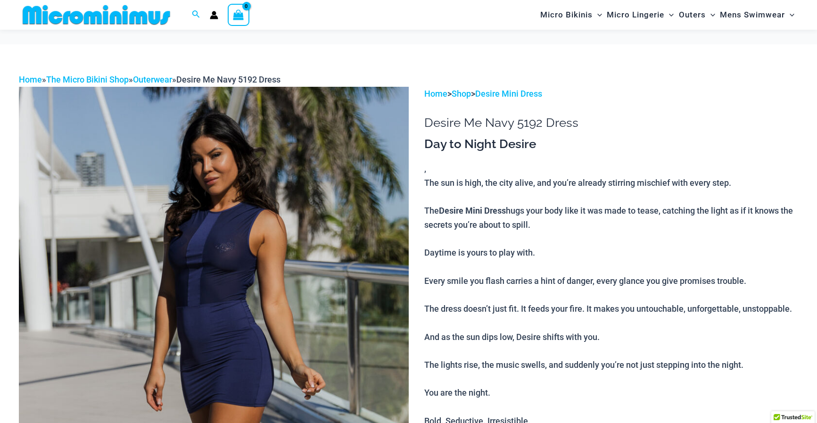 The height and width of the screenshot is (423, 817). I want to click on img: MM SHOP LOGO FLAT, so click(96, 15).